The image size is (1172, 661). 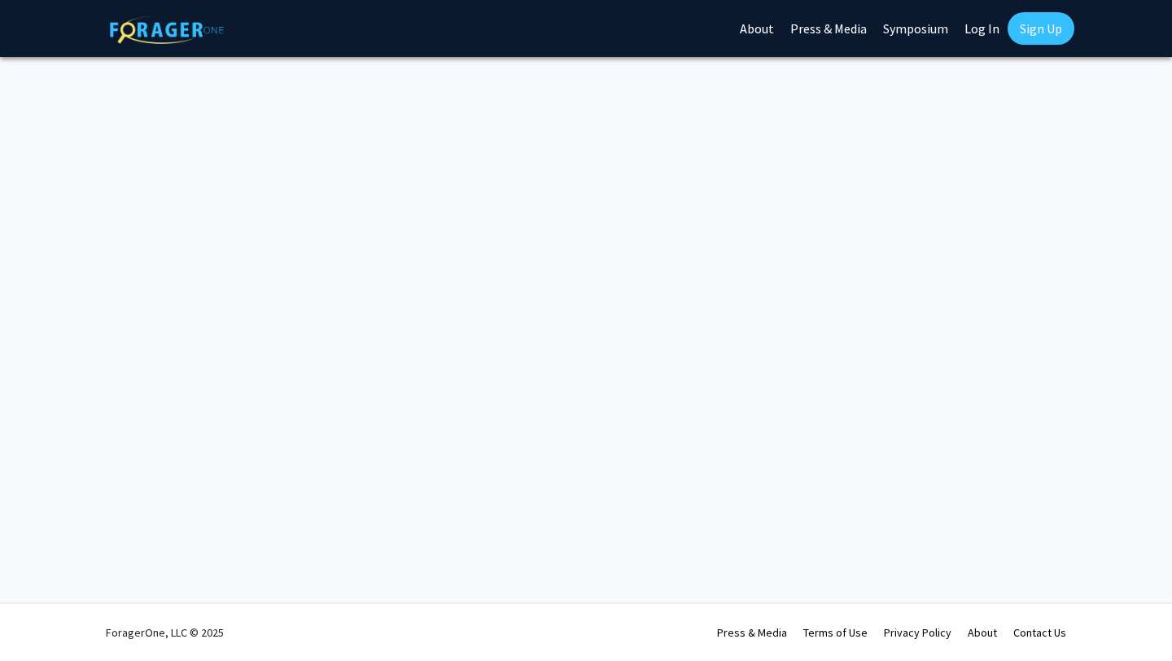 What do you see at coordinates (164, 633) in the screenshot?
I see `div: ForagerOne, LLC © 2025` at bounding box center [164, 633].